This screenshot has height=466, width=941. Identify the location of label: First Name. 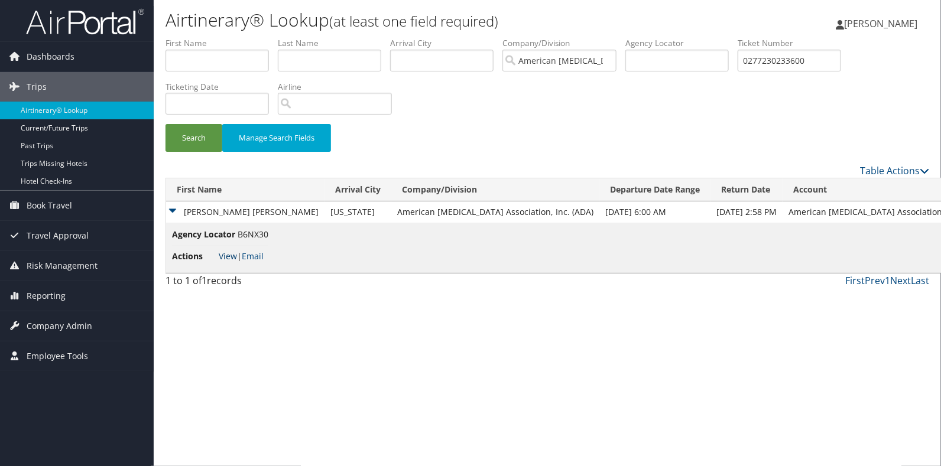
(222, 43).